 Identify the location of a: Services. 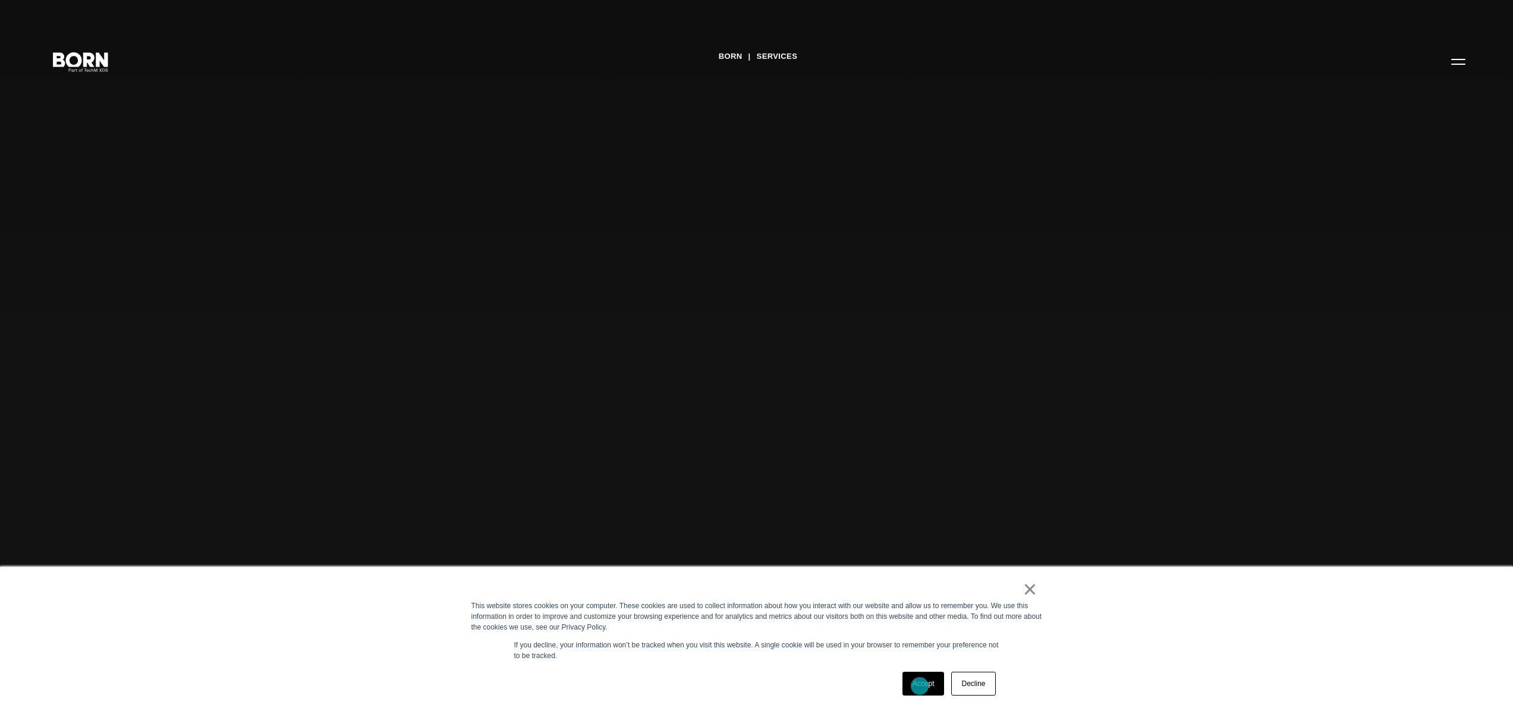
(777, 56).